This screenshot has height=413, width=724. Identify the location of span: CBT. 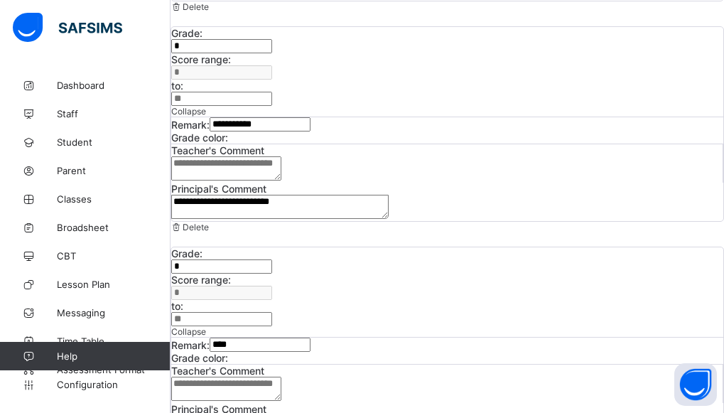
(114, 256).